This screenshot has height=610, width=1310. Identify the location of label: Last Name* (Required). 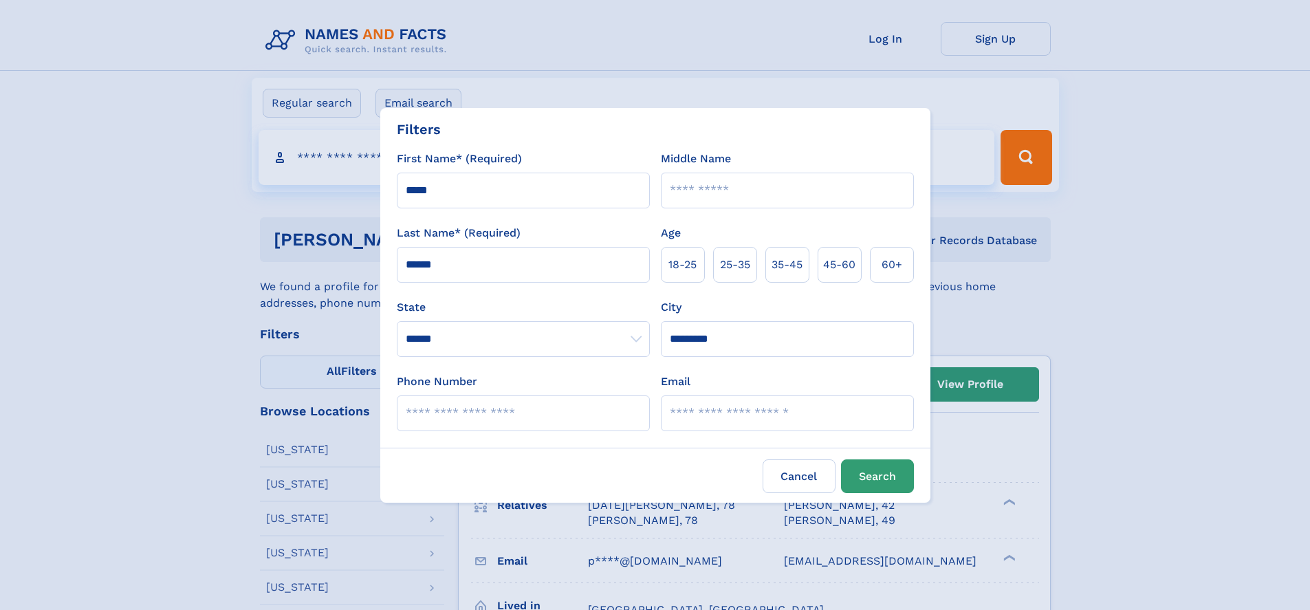
(459, 233).